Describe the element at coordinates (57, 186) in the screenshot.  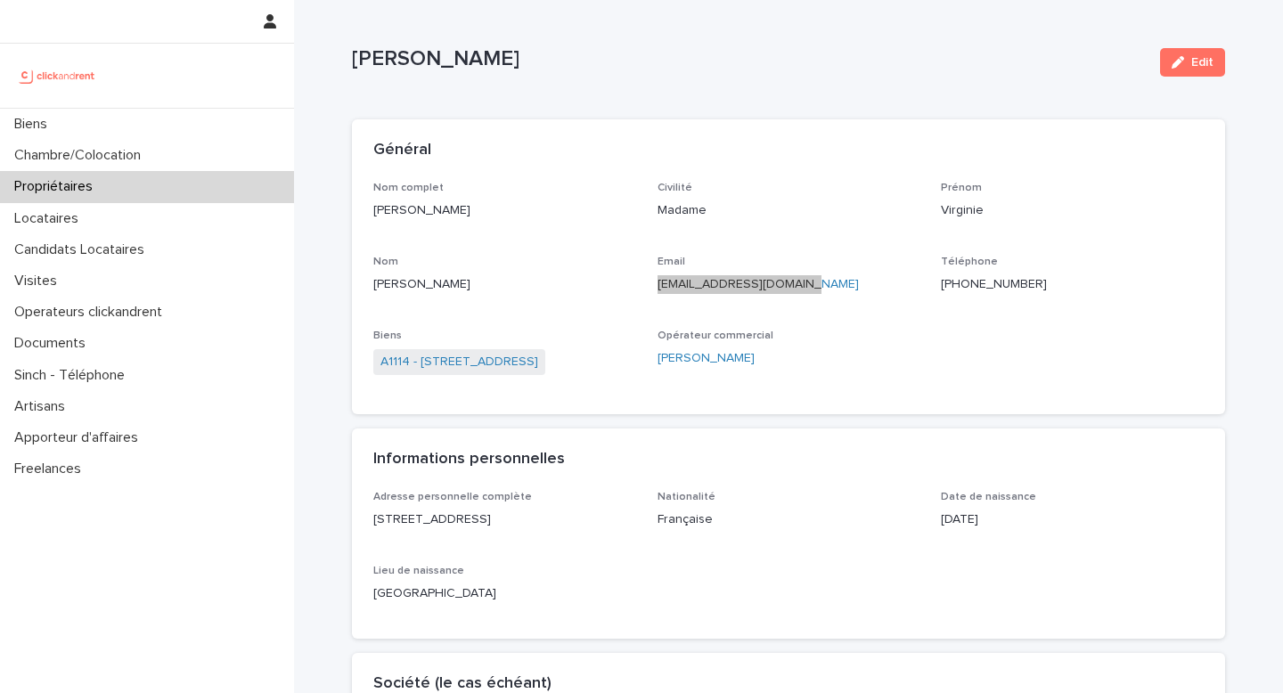
I see `p: Propriétaires` at that location.